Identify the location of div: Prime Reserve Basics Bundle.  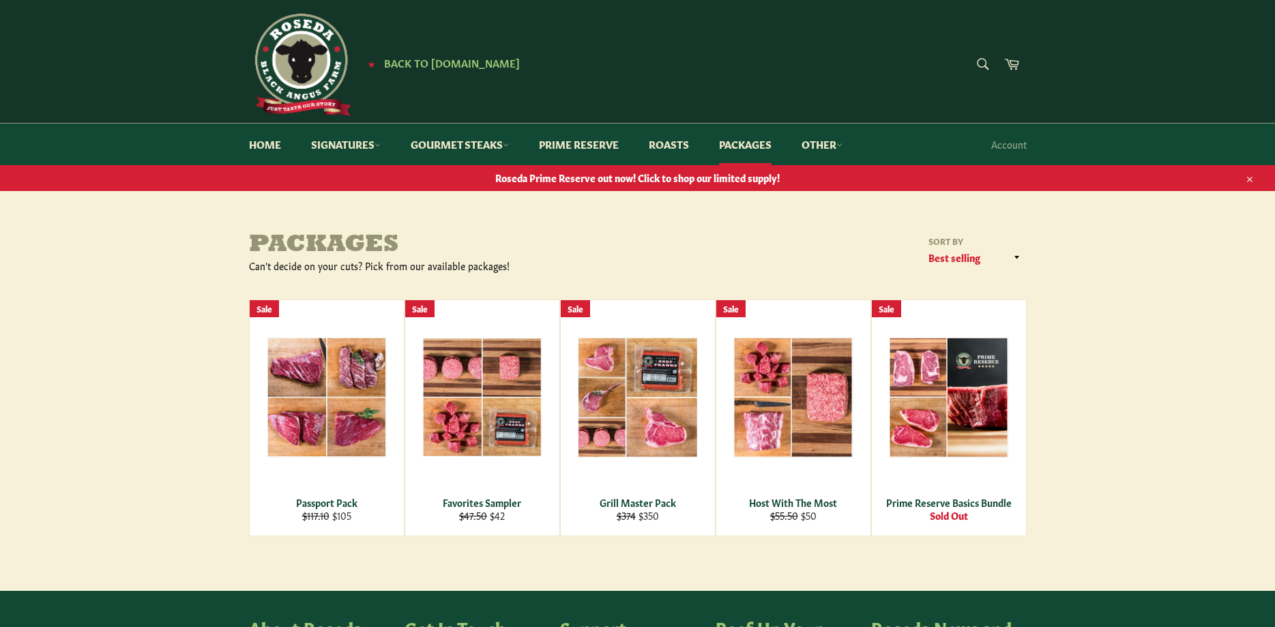
(948, 502).